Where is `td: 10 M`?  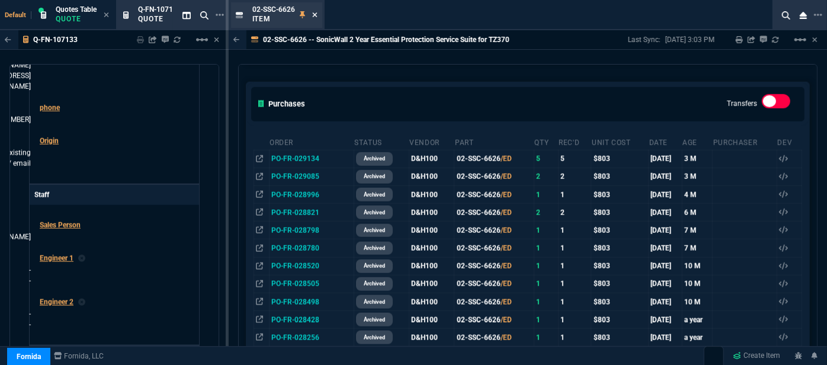 td: 10 M is located at coordinates (697, 302).